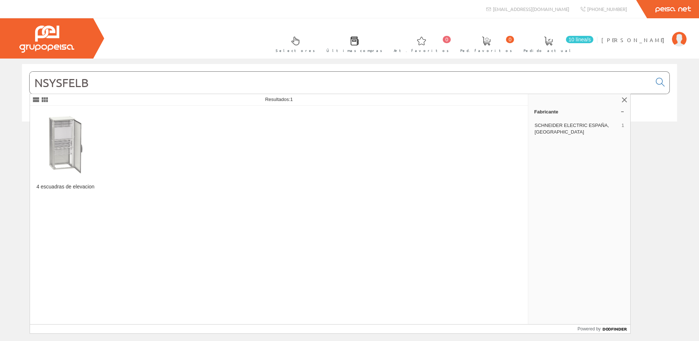 The image size is (699, 341). What do you see at coordinates (579, 112) in the screenshot?
I see `a: Fabricante` at bounding box center [579, 112].